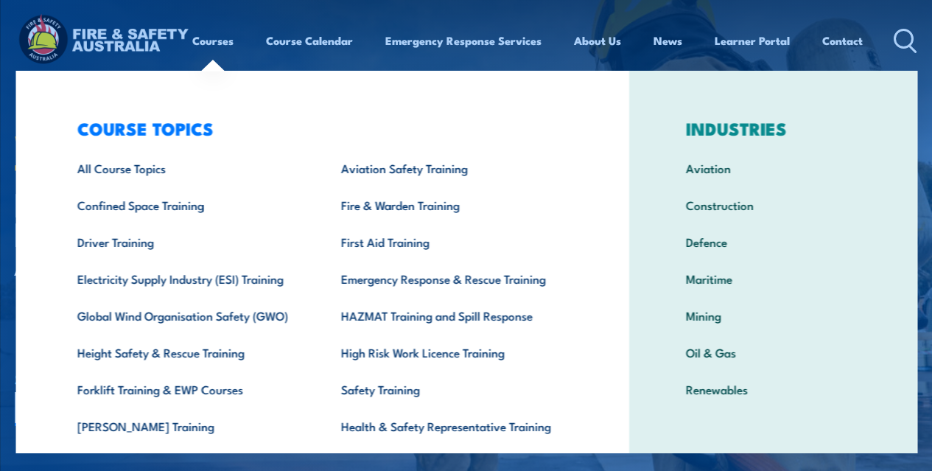 The width and height of the screenshot is (932, 471). What do you see at coordinates (598, 41) in the screenshot?
I see `a: About Us` at bounding box center [598, 41].